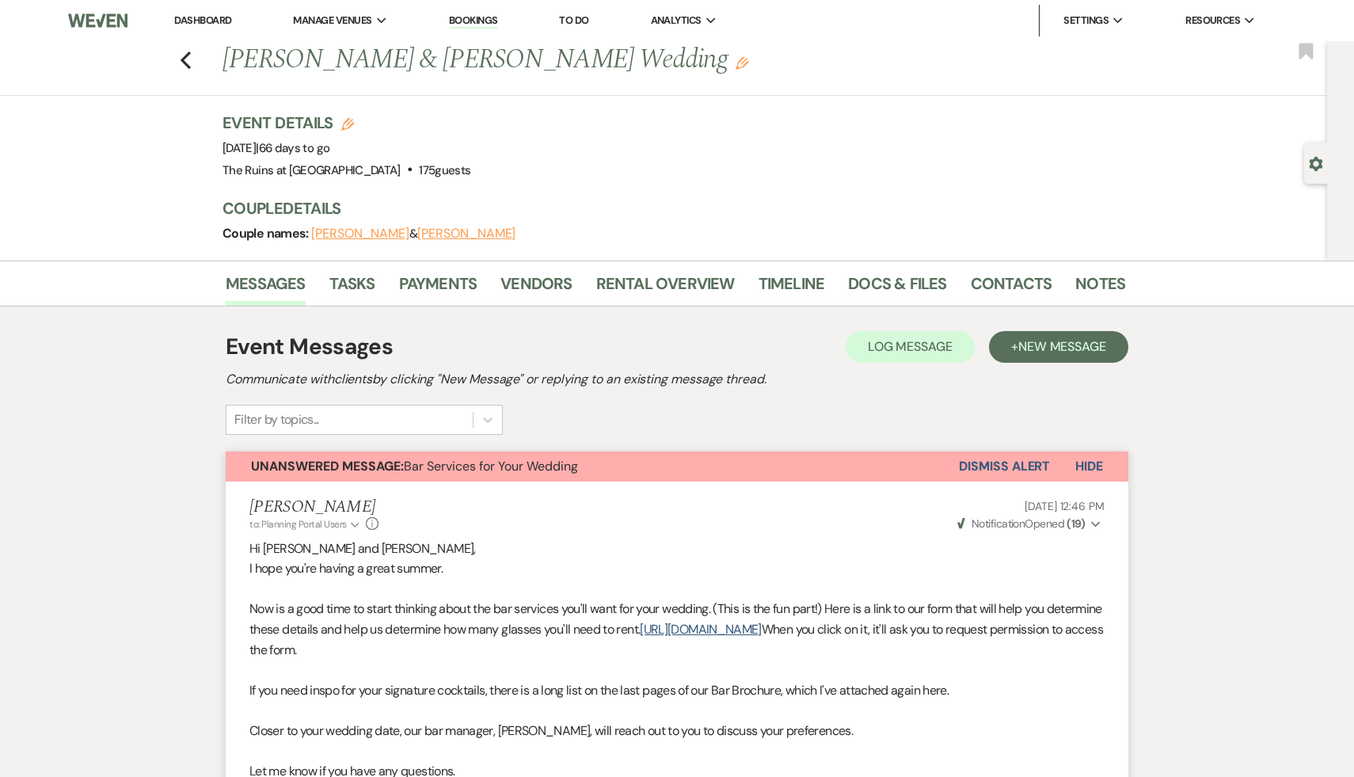  Describe the element at coordinates (1022, 524) in the screenshot. I see `span: Opened` at that location.